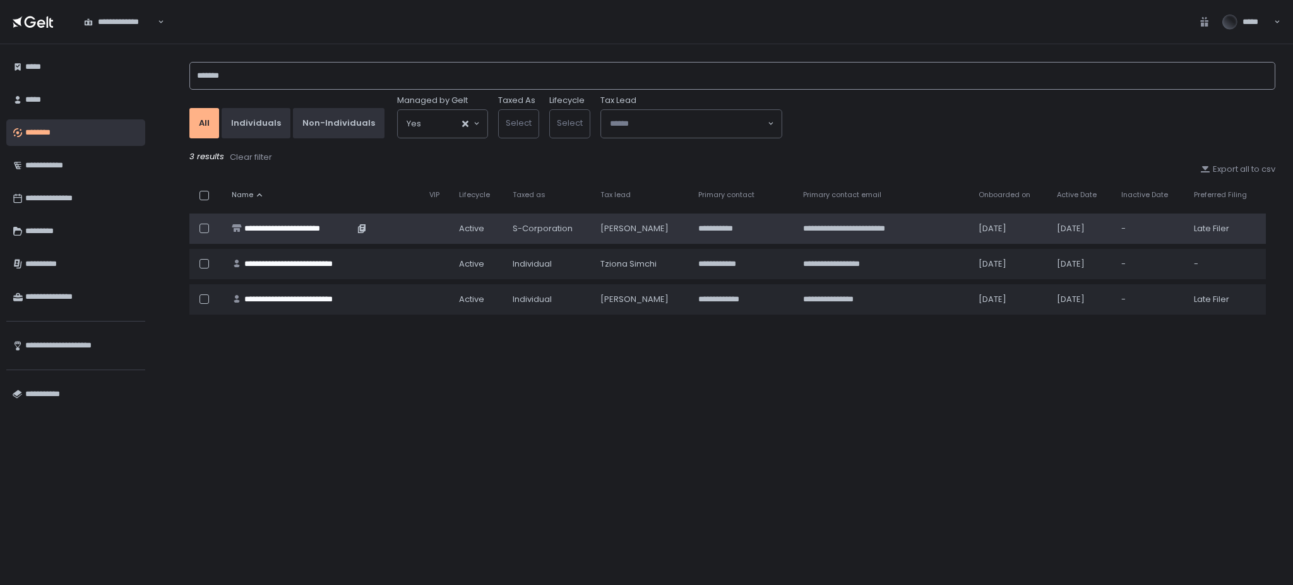 This screenshot has width=1293, height=585. What do you see at coordinates (432, 100) in the screenshot?
I see `span: Managed by Gelt` at bounding box center [432, 100].